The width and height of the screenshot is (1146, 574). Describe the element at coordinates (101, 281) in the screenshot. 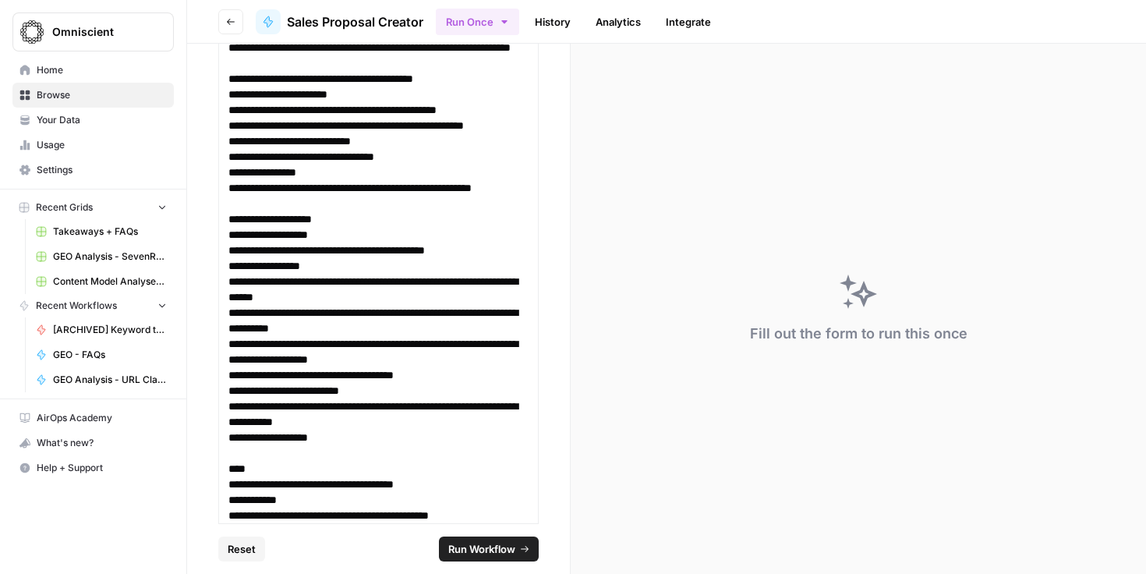

I see `a: Content Model Analyser + International` at that location.